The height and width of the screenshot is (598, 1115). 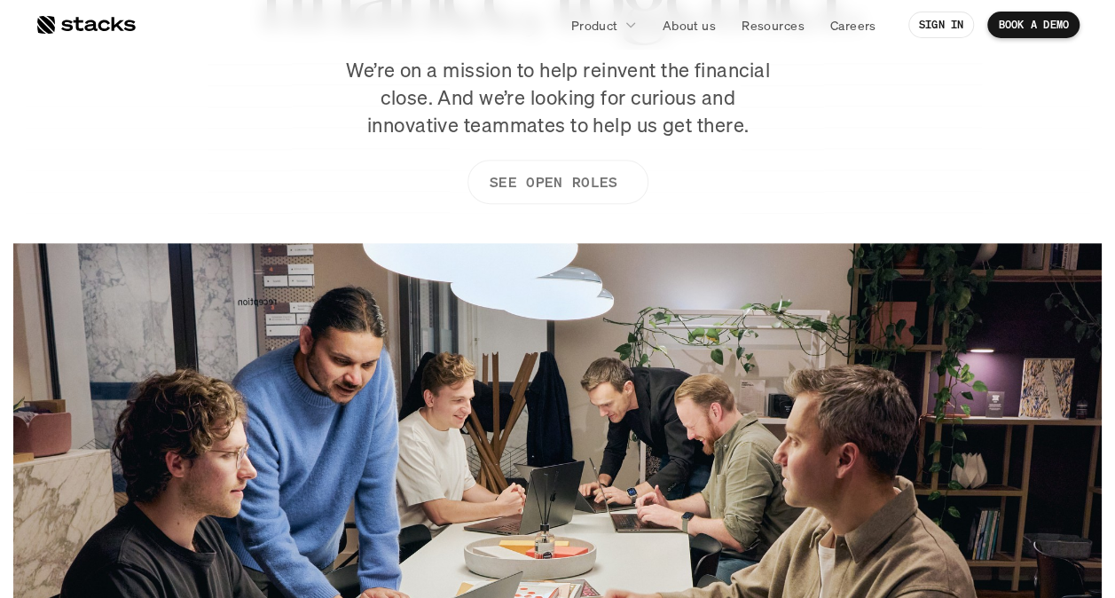 I want to click on p: SIGN IN, so click(x=941, y=25).